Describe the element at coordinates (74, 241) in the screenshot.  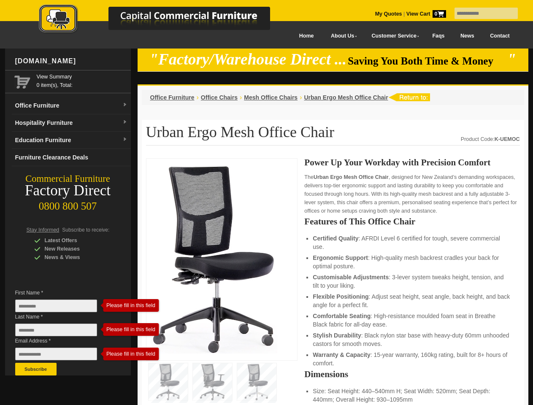
I see `div: Latest Offers` at that location.